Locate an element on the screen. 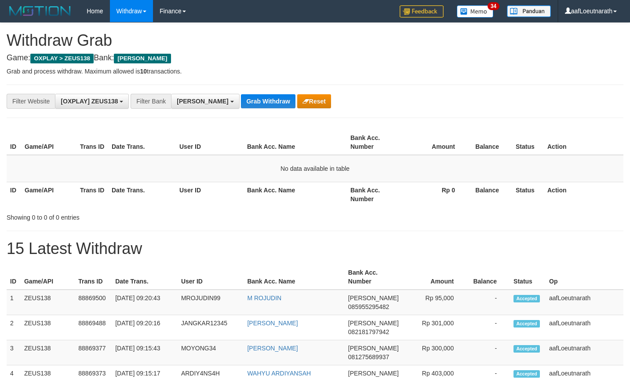 The width and height of the screenshot is (630, 379). td: Rp 300,000 is located at coordinates (434, 352).